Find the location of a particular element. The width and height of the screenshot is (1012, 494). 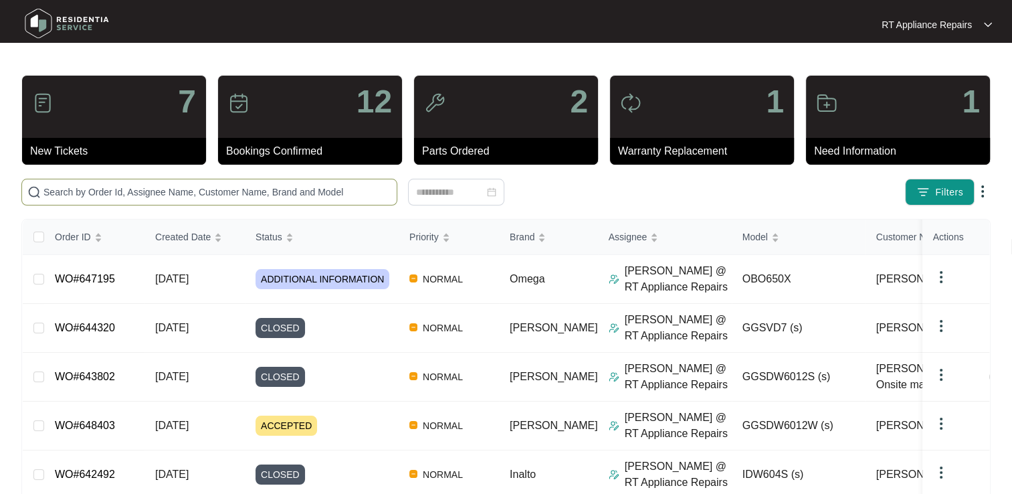

p: Parts Ordered is located at coordinates (510, 151).